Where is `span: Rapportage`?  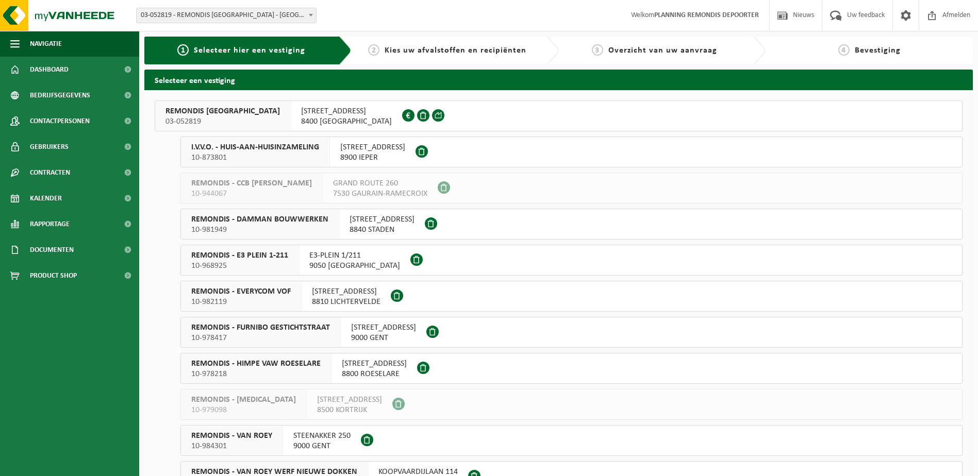 span: Rapportage is located at coordinates (49, 224).